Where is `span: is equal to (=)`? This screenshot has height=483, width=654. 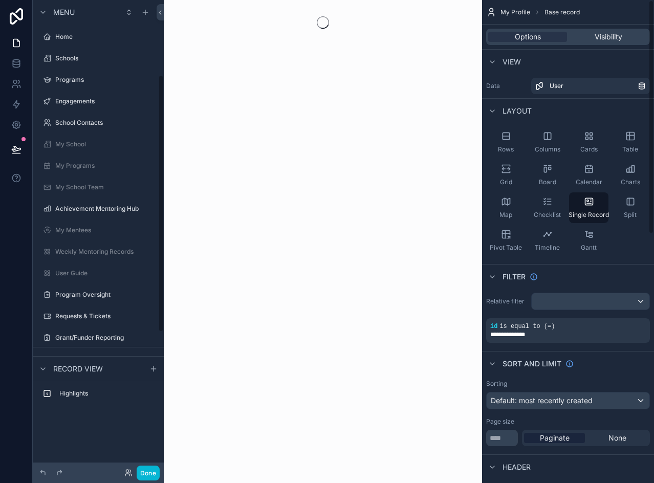 span: is equal to (=) is located at coordinates (527, 326).